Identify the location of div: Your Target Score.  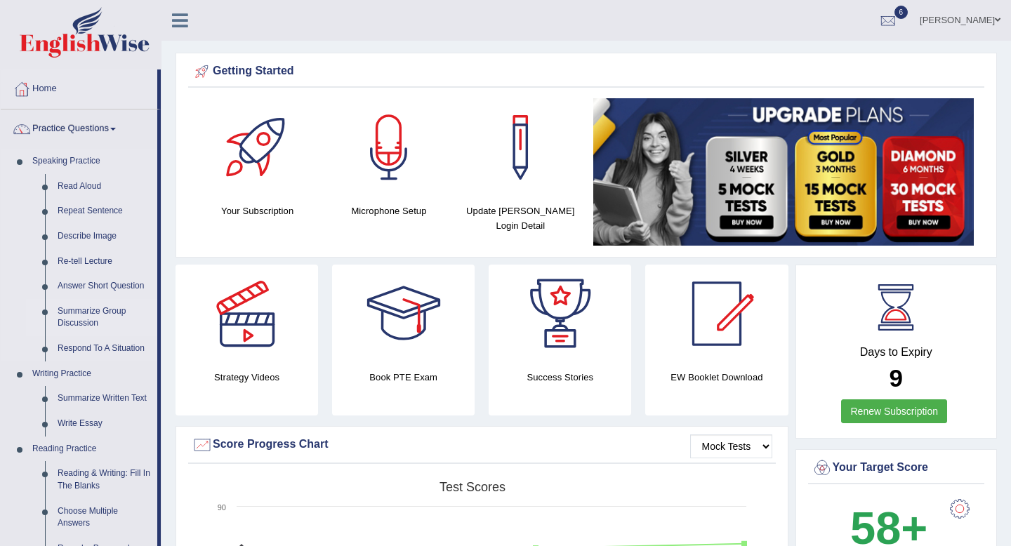
(897, 468).